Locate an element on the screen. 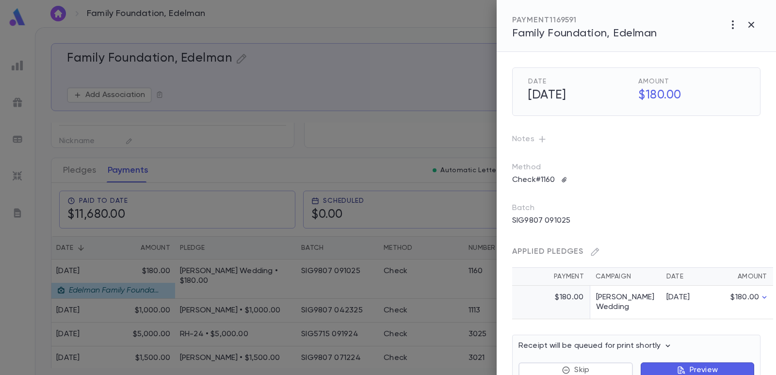  th: Payment is located at coordinates (551, 277).